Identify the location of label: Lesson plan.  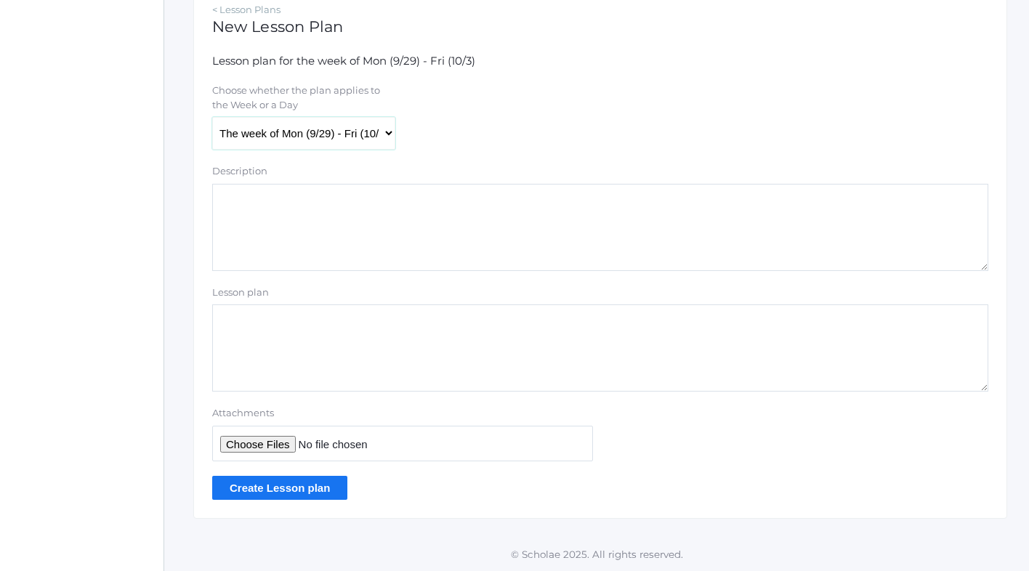
(241, 293).